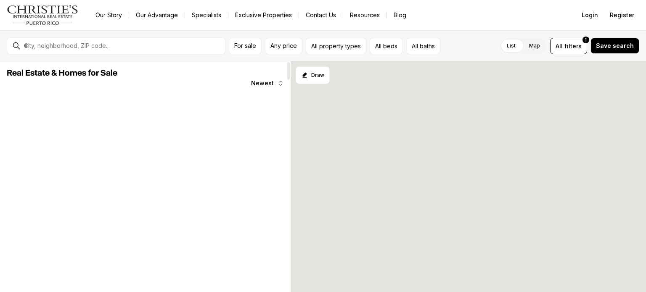 This screenshot has height=292, width=646. Describe the element at coordinates (245, 46) in the screenshot. I see `button: For sale` at that location.